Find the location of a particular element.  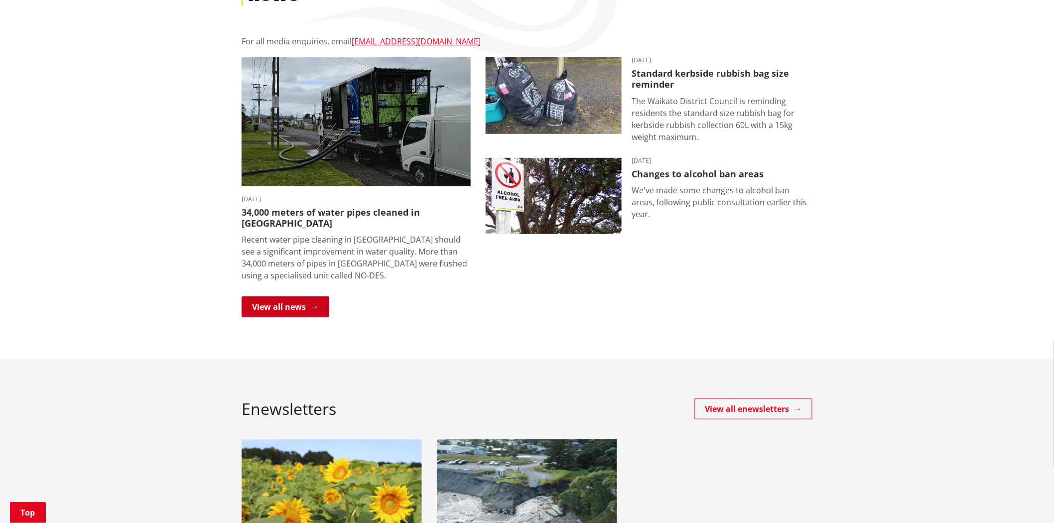

img: Alcohol Control Bylaw adopted - August 2025 (2) is located at coordinates (553, 196).